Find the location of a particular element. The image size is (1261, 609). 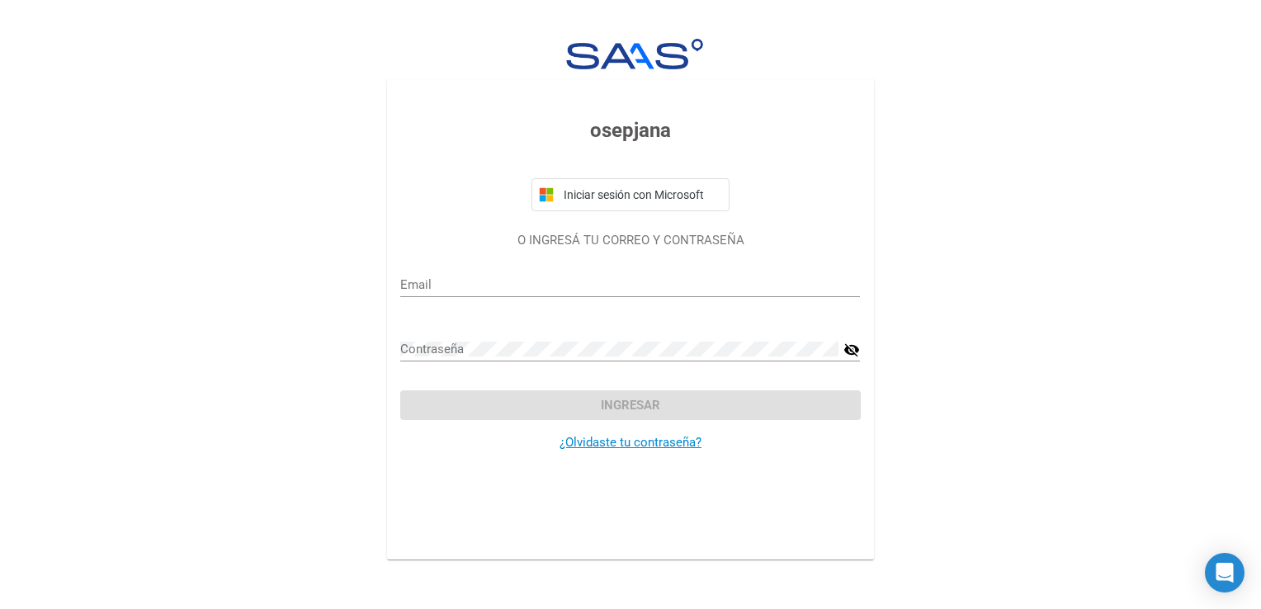

mat-icon: visibility_off is located at coordinates (852, 350).